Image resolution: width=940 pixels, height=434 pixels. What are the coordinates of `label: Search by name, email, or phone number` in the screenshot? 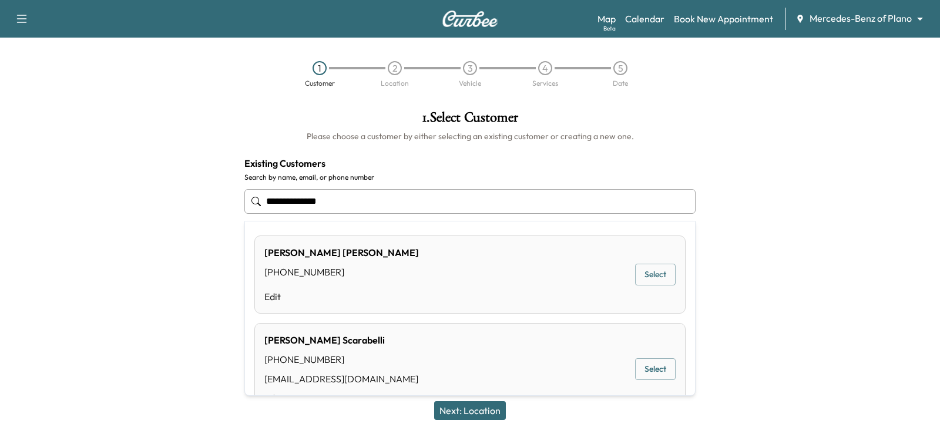 It's located at (470, 177).